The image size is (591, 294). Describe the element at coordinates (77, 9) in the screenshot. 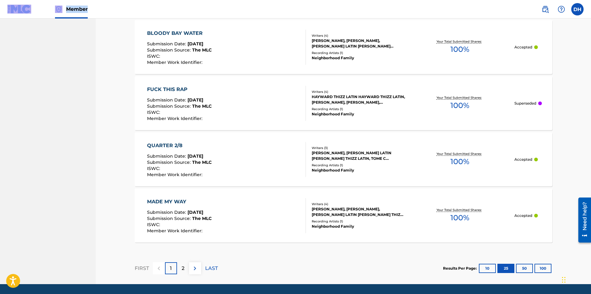

I see `span: Member` at that location.